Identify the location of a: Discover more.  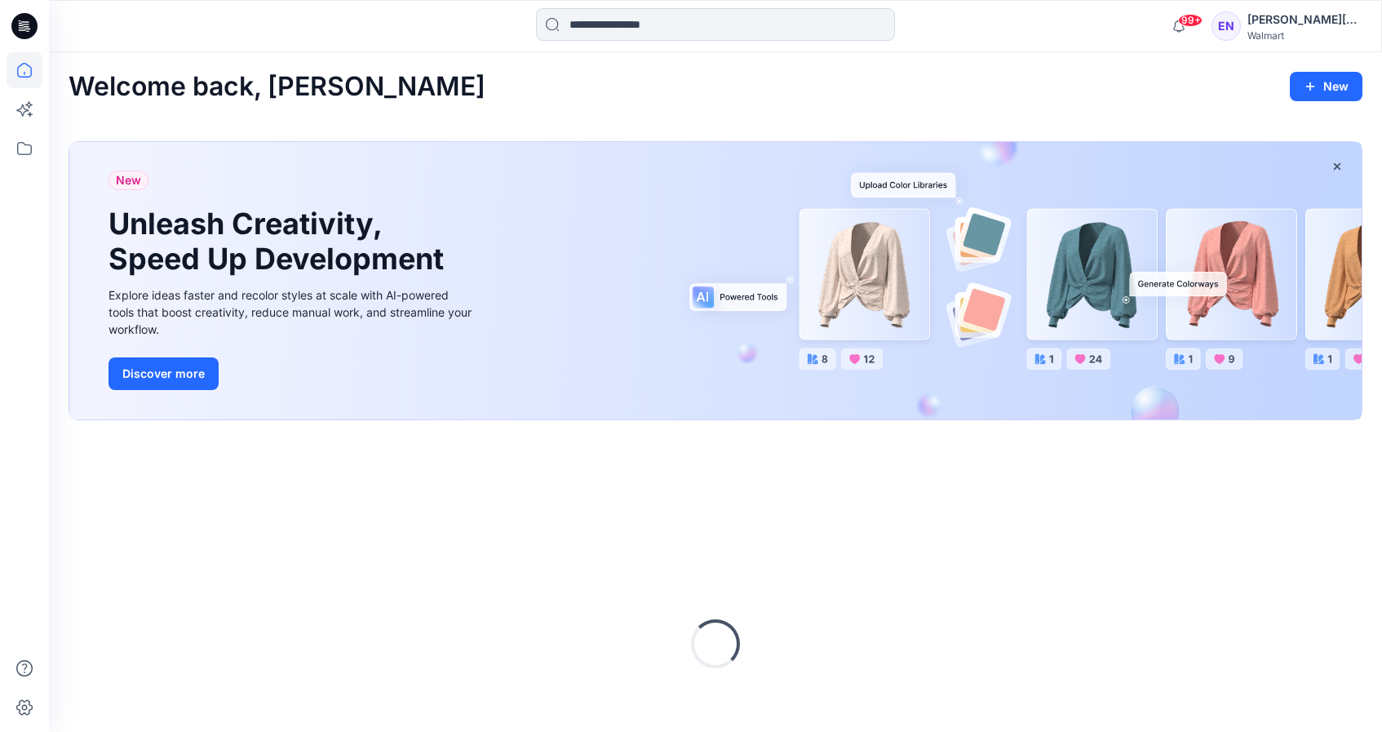
(292, 374).